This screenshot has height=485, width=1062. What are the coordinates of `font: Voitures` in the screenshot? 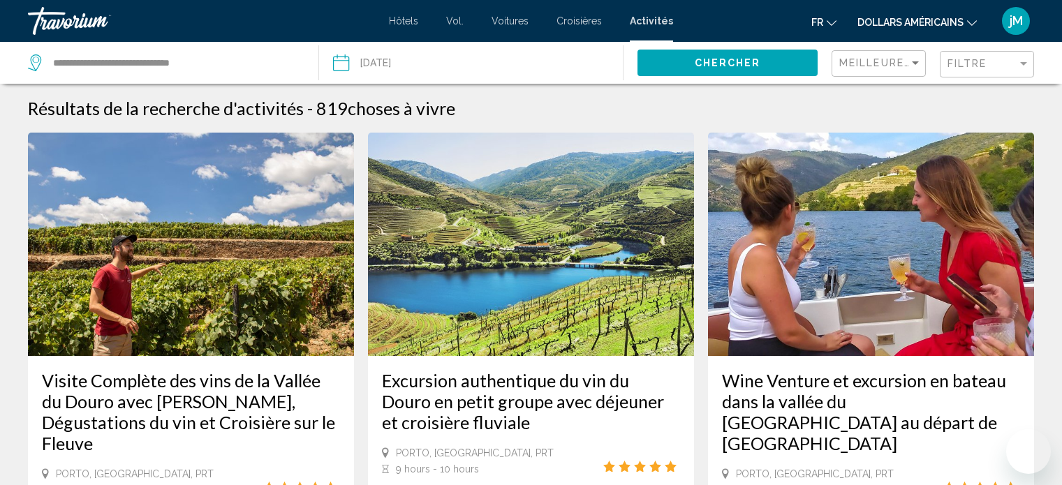 It's located at (510, 21).